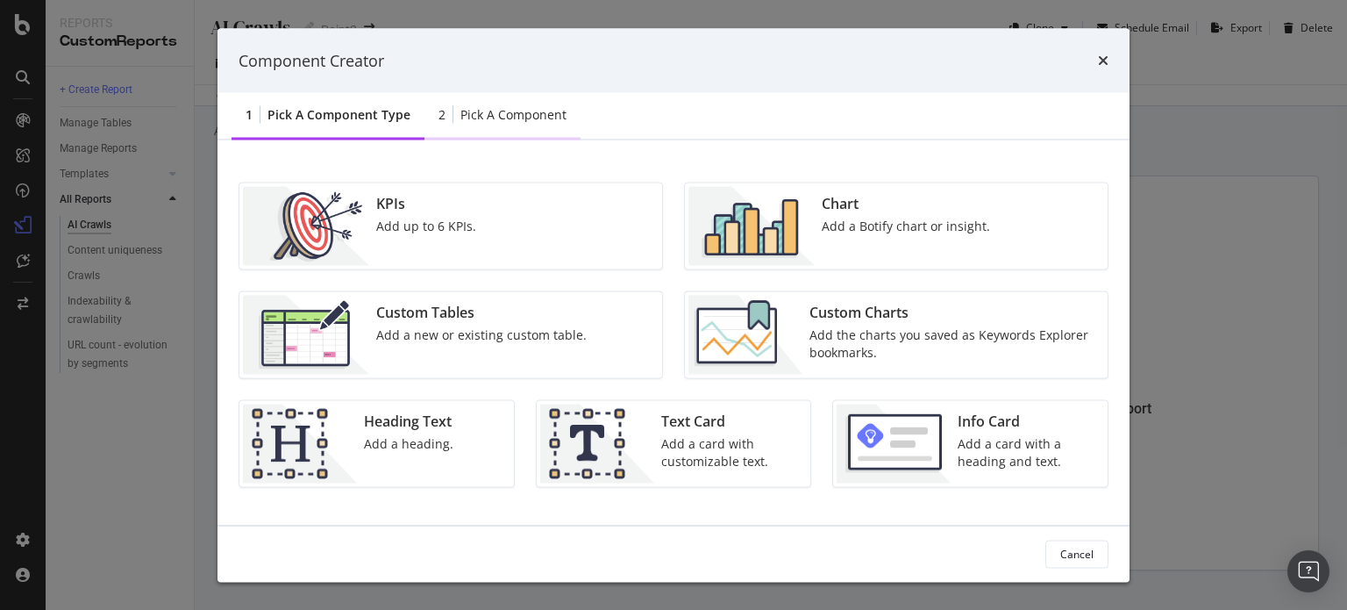 The width and height of the screenshot is (1347, 610). Describe the element at coordinates (513, 115) in the screenshot. I see `div: Pick a Component` at that location.